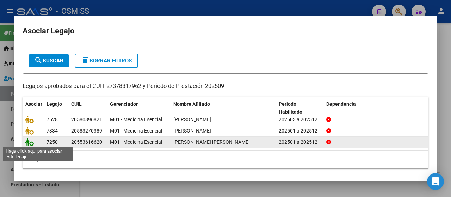 The image size is (451, 197). Describe the element at coordinates (85, 60) in the screenshot. I see `mat-icon: delete` at that location.